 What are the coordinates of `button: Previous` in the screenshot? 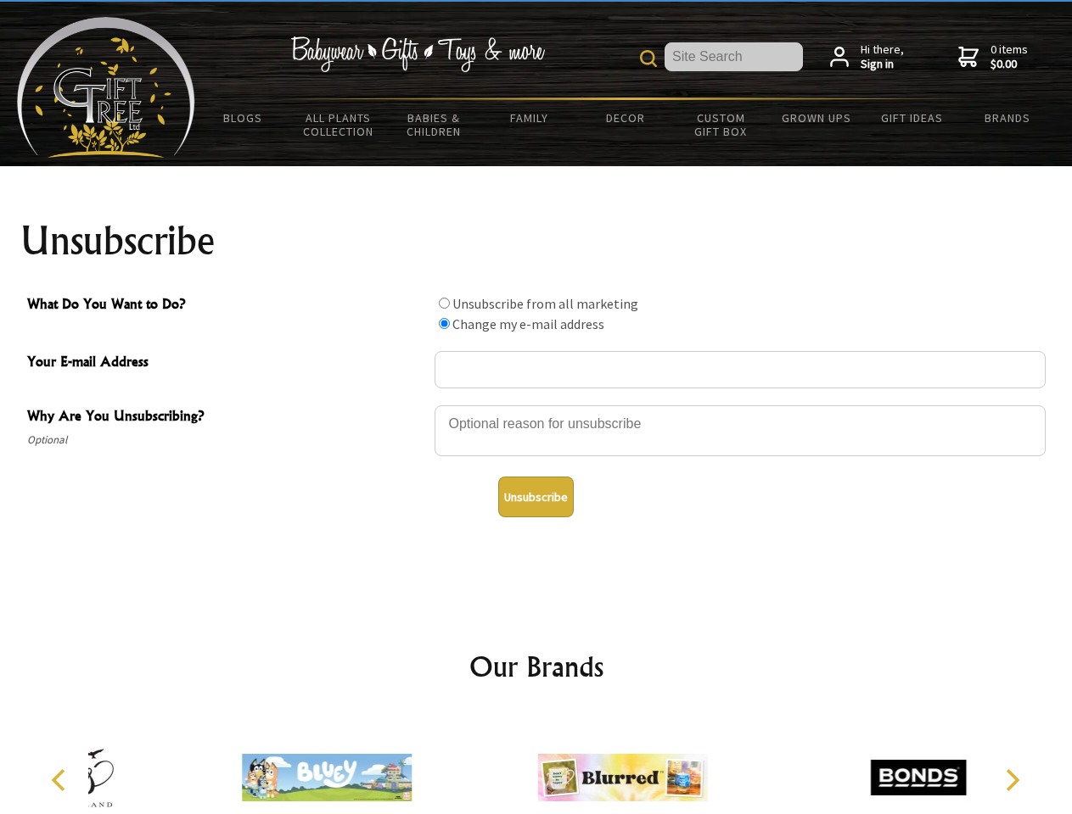 It's located at (61, 781).